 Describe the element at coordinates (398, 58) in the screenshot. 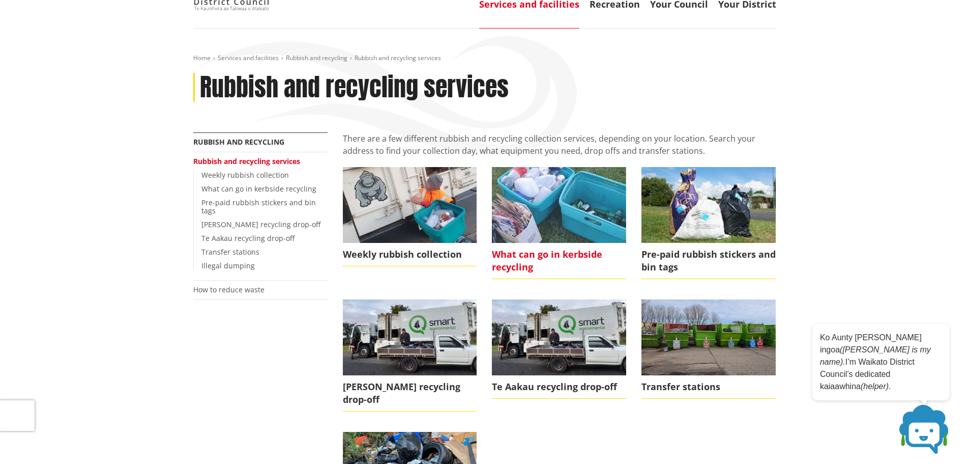

I see `span: Rubbish and recycling services` at that location.